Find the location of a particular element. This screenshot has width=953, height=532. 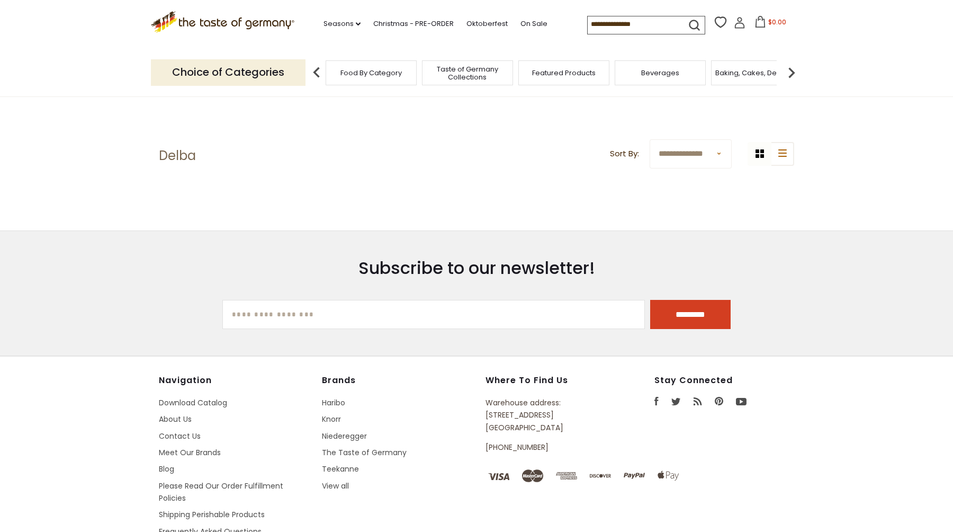

h4: Where to find us is located at coordinates (546, 380).